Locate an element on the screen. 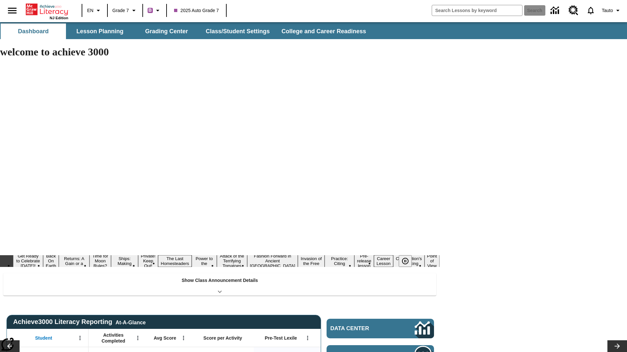 The image size is (627, 352). div: Pause is located at coordinates (408, 261).